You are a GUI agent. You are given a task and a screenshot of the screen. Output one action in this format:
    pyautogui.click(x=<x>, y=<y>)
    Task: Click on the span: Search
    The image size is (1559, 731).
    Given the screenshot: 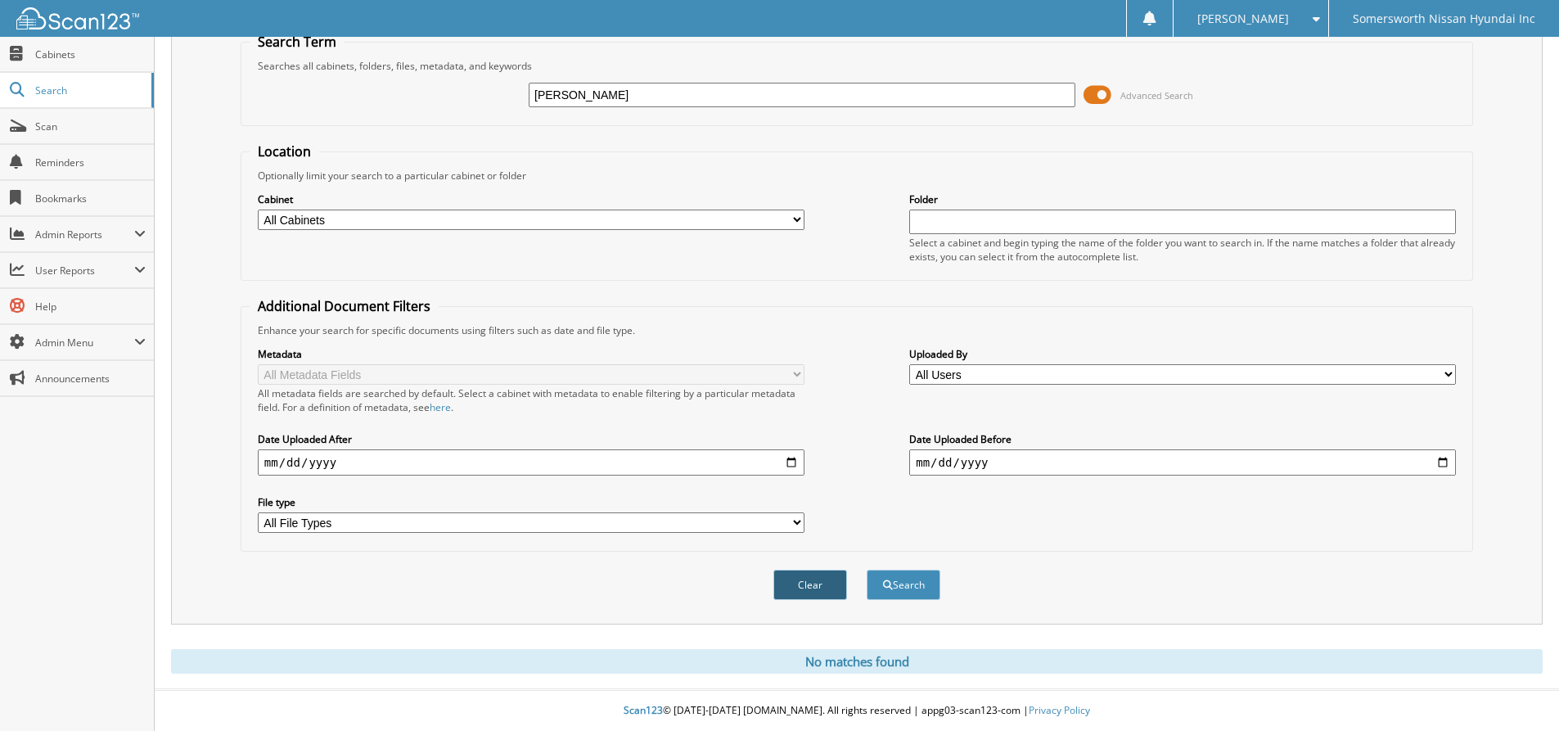 What is the action you would take?
    pyautogui.click(x=89, y=90)
    